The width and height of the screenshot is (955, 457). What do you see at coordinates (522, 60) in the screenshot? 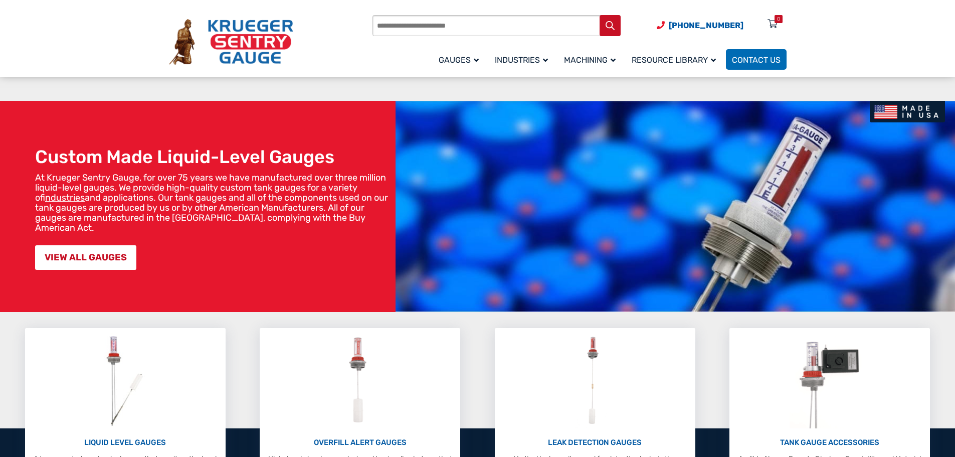
I see `span: Industries` at bounding box center [522, 60].